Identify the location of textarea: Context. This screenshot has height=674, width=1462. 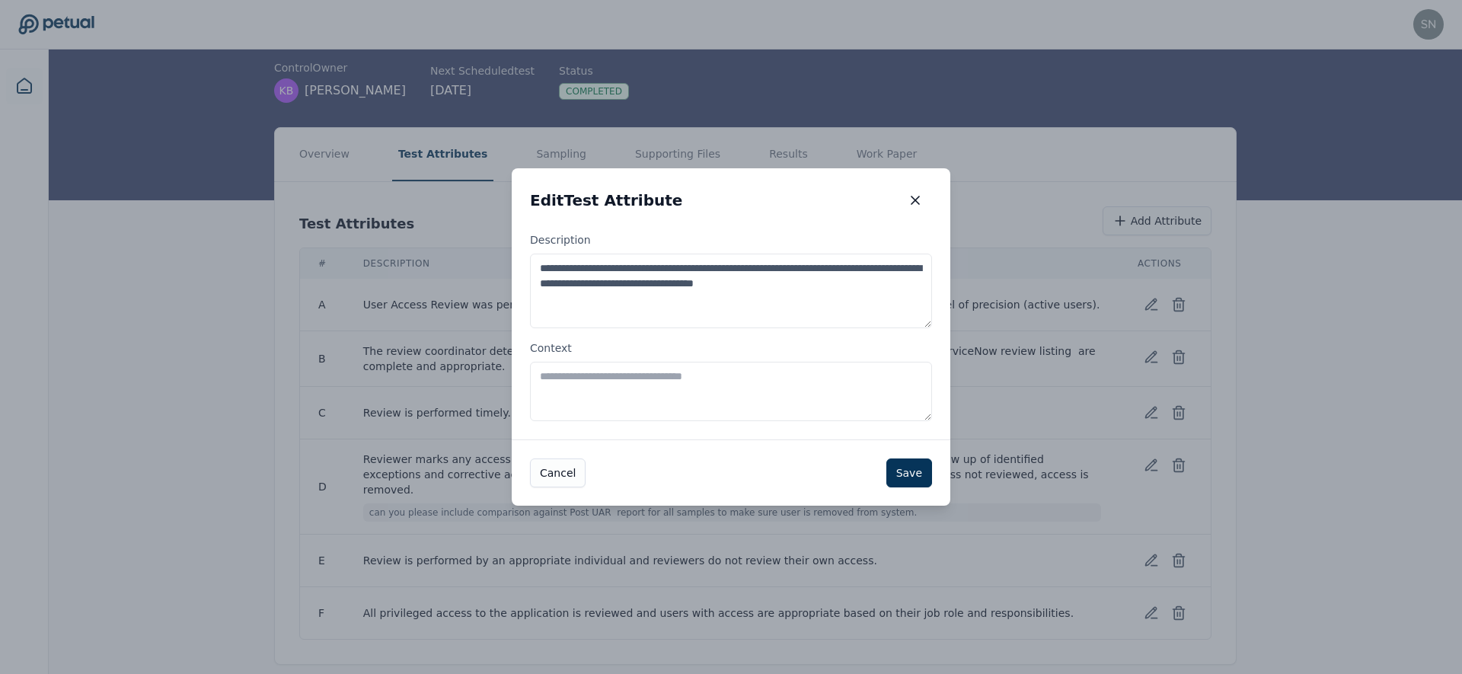
(731, 391).